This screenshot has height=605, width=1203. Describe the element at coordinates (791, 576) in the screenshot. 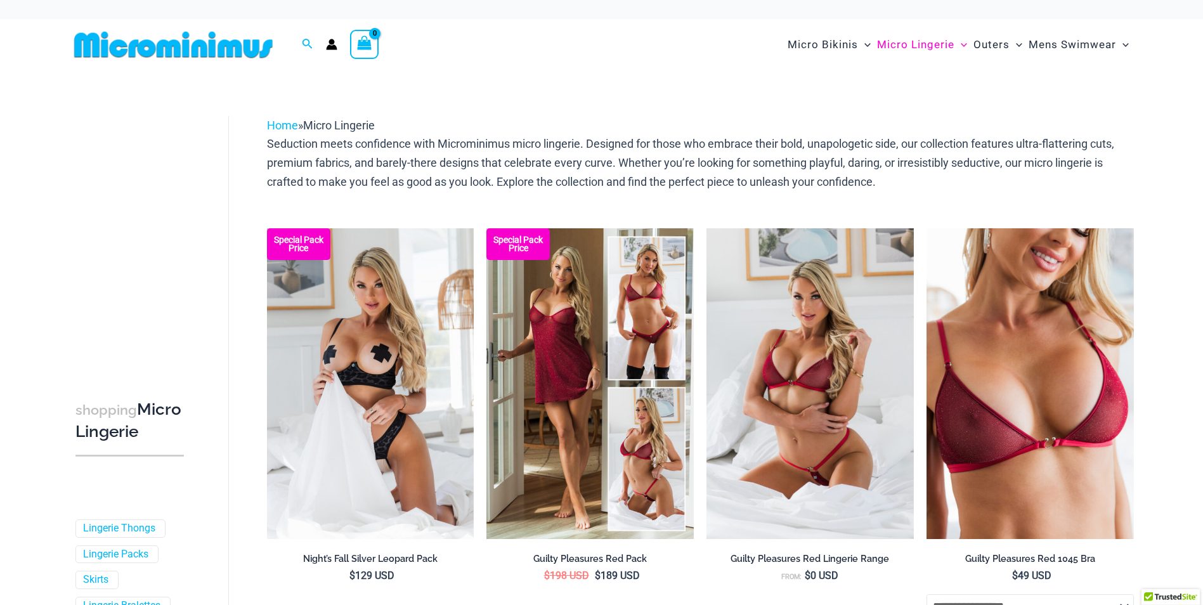

I see `span: From:` at that location.